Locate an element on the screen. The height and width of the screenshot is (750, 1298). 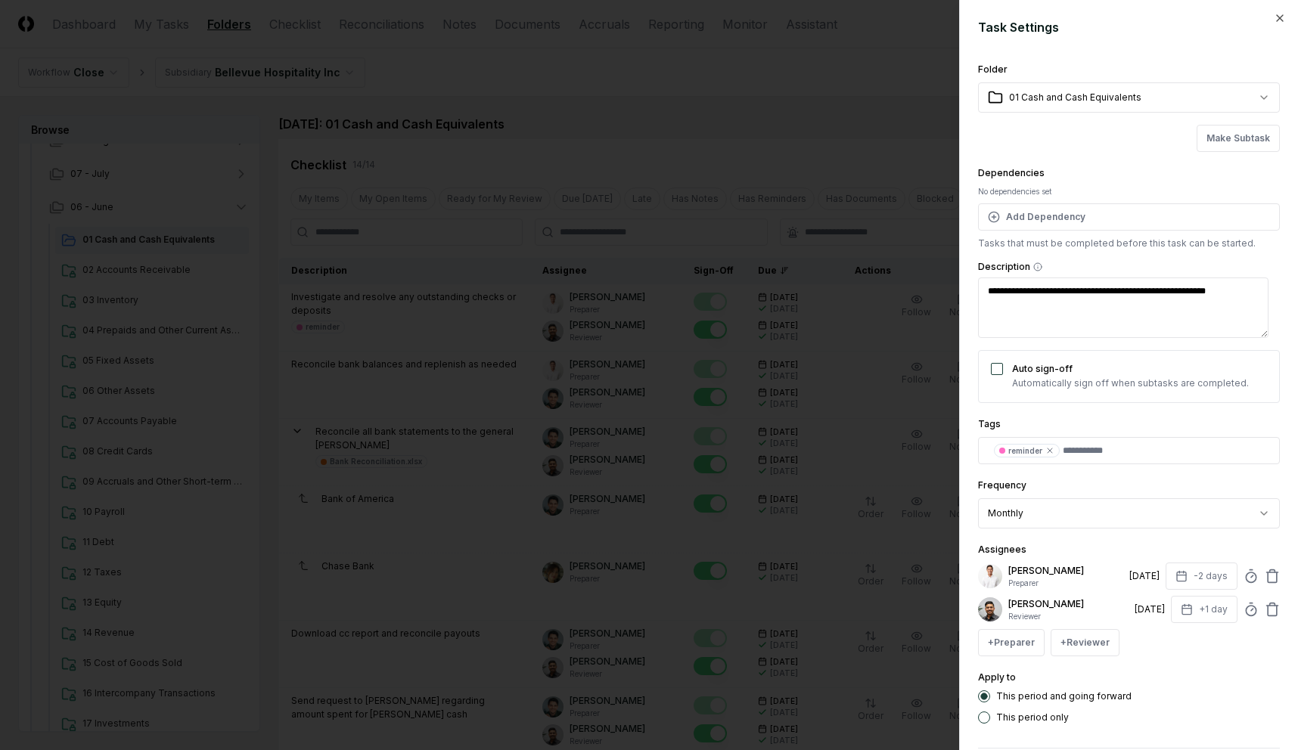
label: Frequency is located at coordinates (1002, 485).